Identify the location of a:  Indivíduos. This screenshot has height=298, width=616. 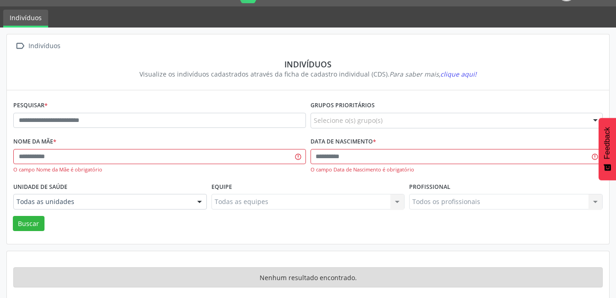
(38, 46).